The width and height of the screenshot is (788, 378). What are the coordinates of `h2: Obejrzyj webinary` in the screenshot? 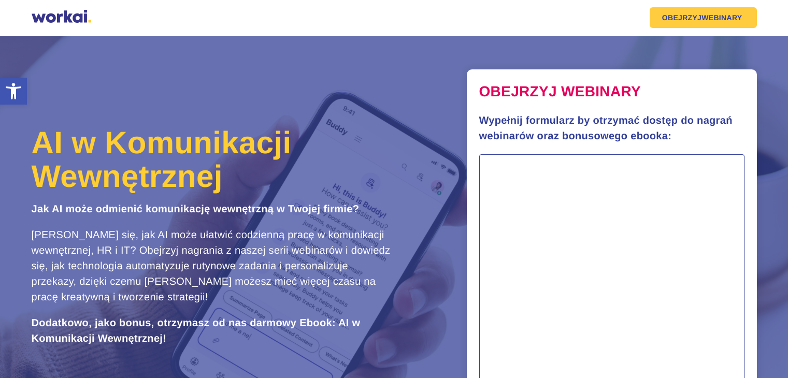 It's located at (612, 92).